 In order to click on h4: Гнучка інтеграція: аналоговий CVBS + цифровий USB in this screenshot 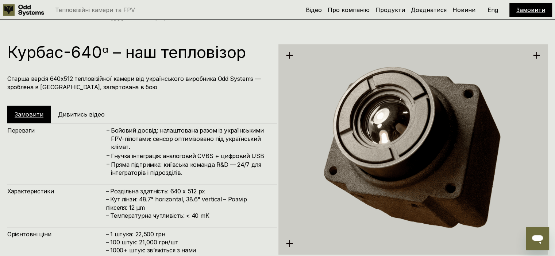, I will do `click(190, 156)`.